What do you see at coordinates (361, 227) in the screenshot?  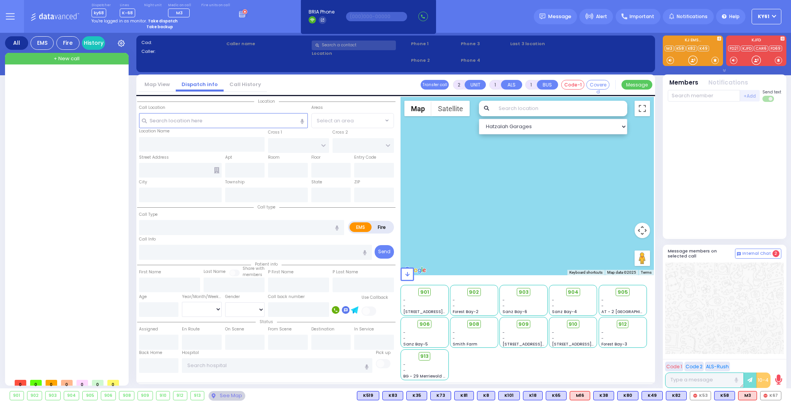 I see `label: EMS` at bounding box center [361, 227].